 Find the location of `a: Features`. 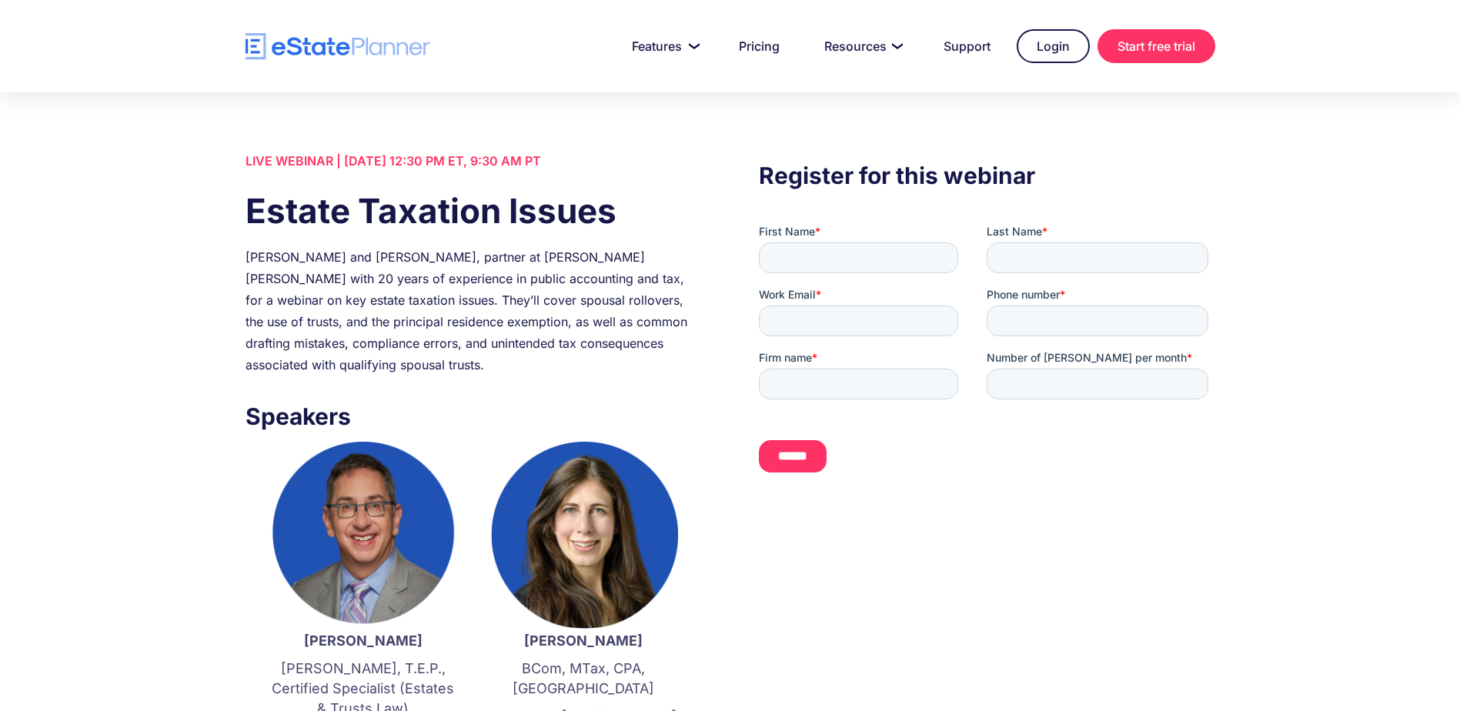

a: Features is located at coordinates (663, 46).